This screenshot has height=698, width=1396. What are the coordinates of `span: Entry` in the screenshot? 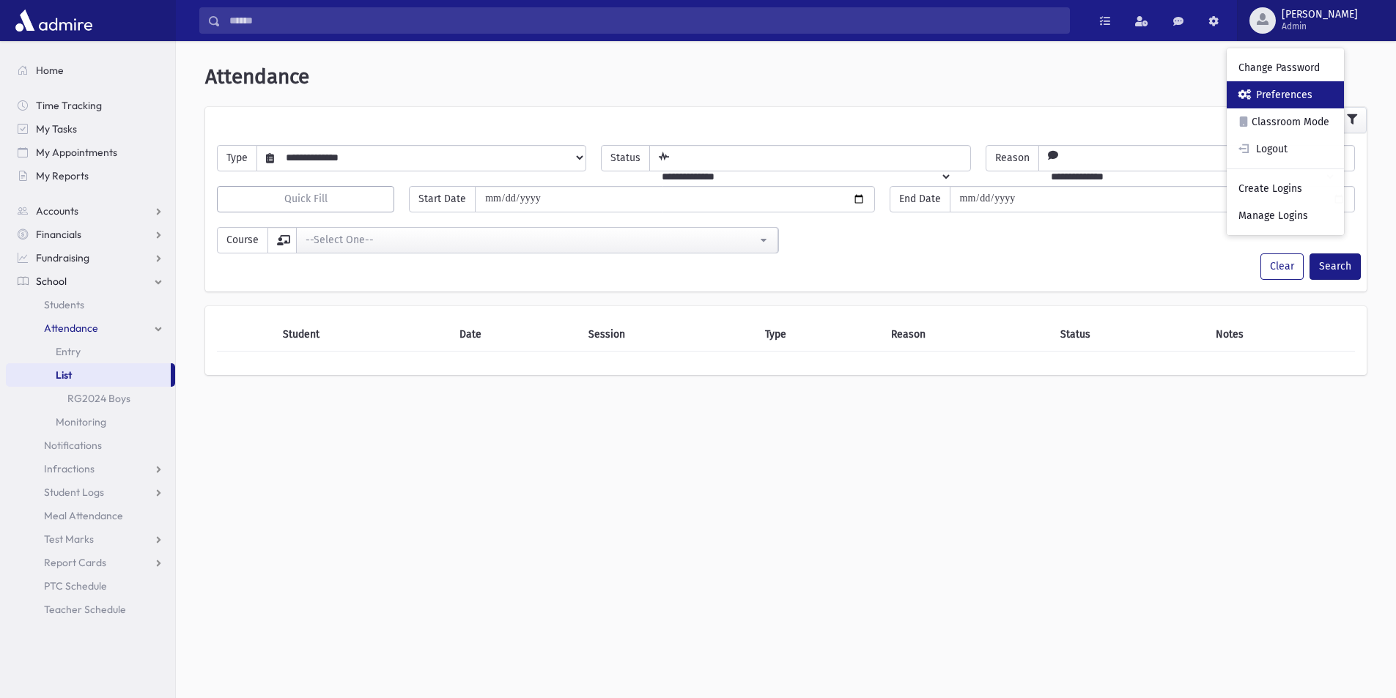 It's located at (68, 352).